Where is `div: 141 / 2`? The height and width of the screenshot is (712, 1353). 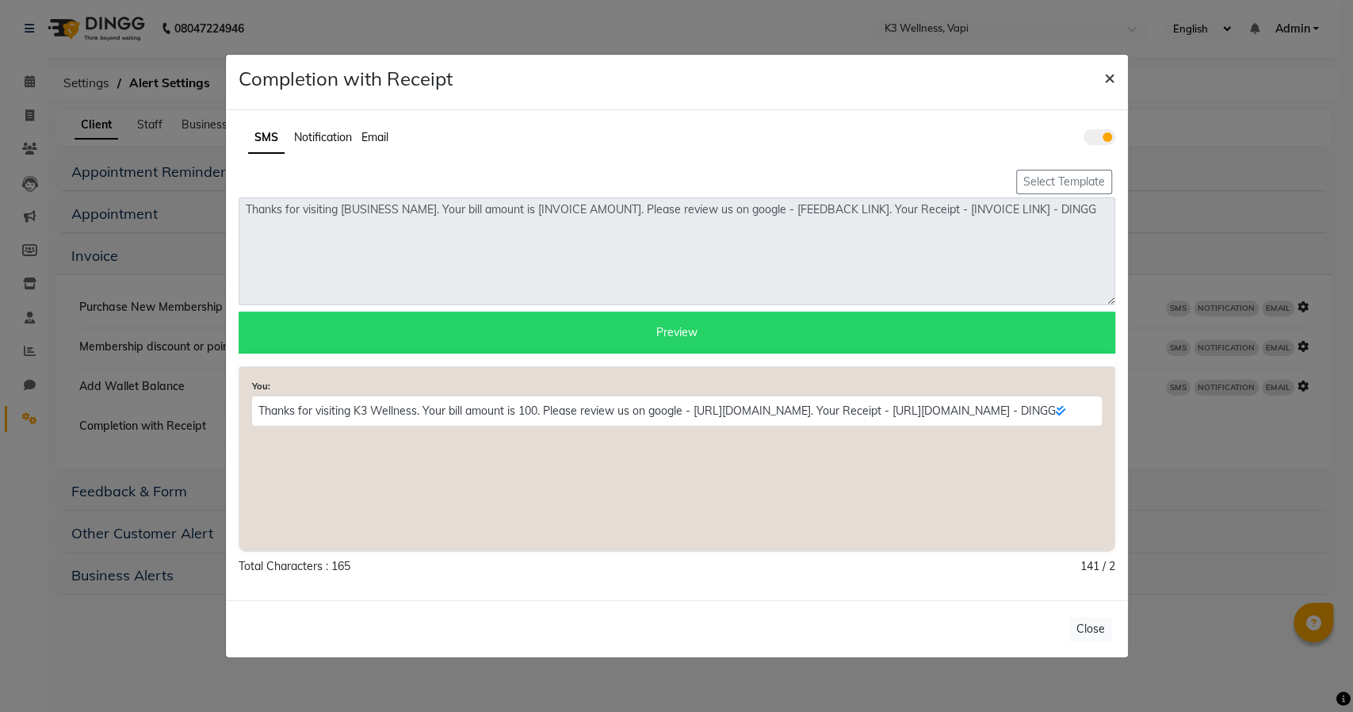
div: 141 / 2 is located at coordinates (1098, 566).